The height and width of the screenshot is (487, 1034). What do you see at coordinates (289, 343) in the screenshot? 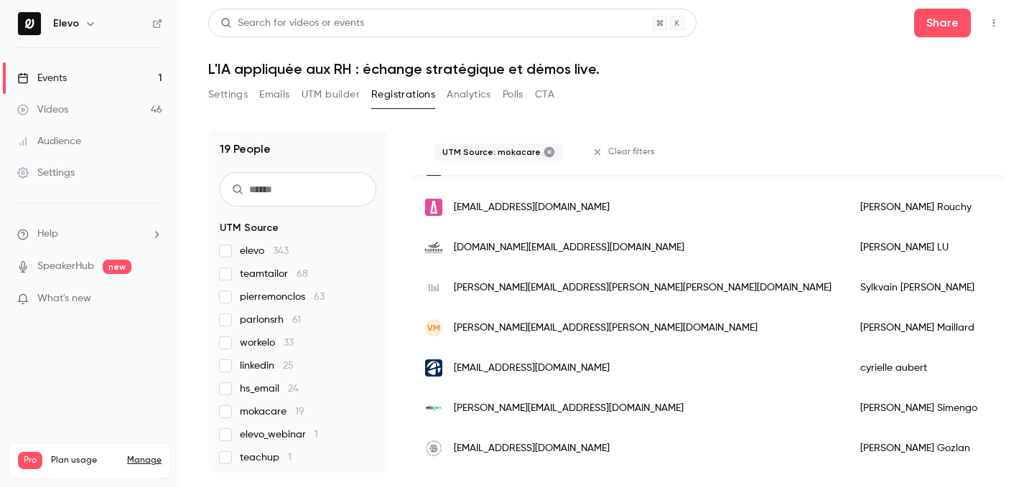
I see `span: 33` at bounding box center [289, 343].